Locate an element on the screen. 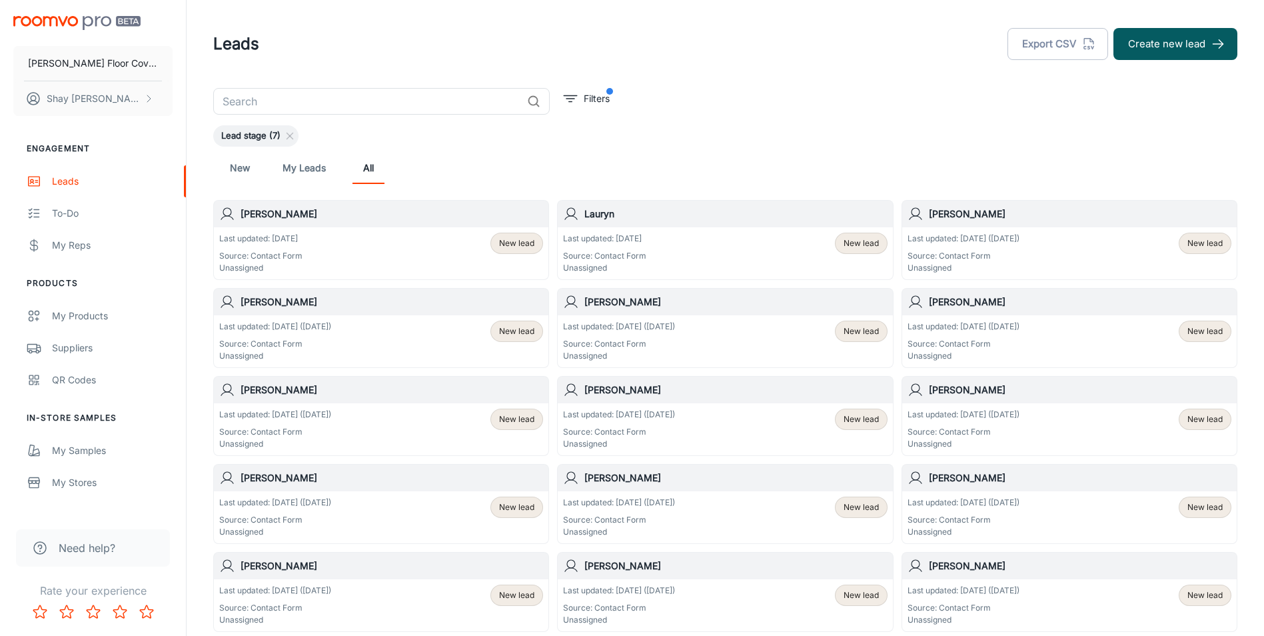 The image size is (1264, 636). div: To-do is located at coordinates (112, 213).